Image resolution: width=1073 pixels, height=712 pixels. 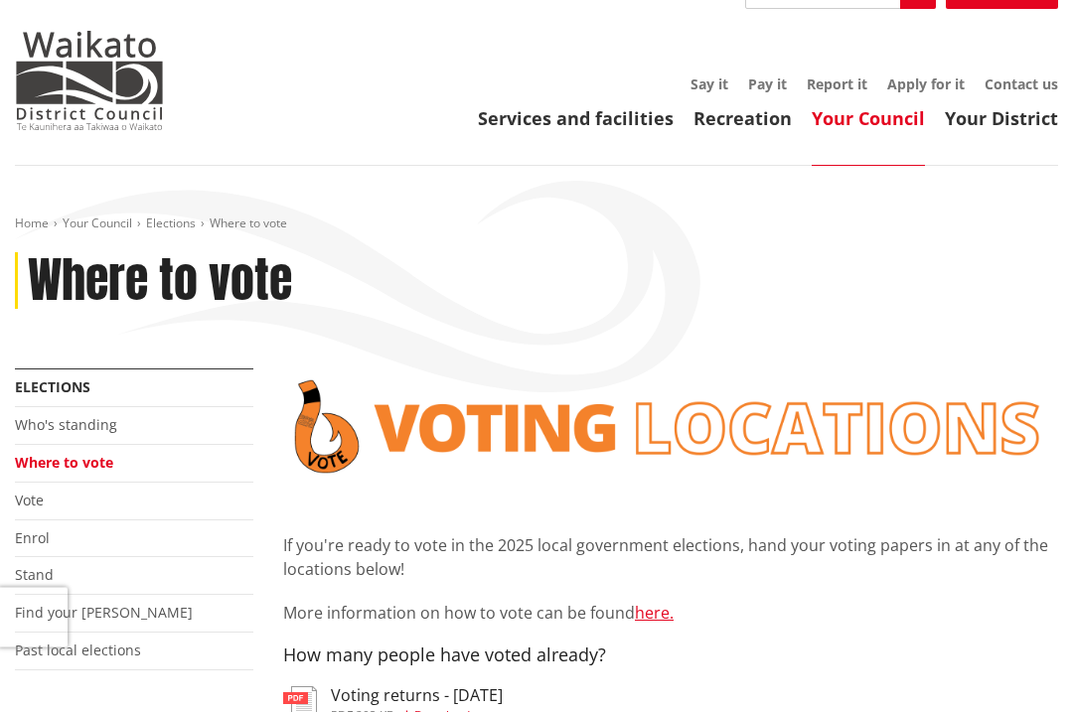 I want to click on a: Contact us, so click(x=1021, y=84).